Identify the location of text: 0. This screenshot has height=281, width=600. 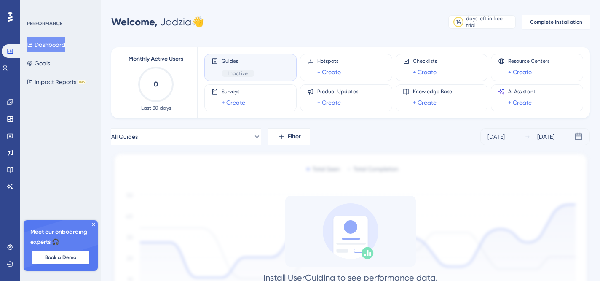
(156, 84).